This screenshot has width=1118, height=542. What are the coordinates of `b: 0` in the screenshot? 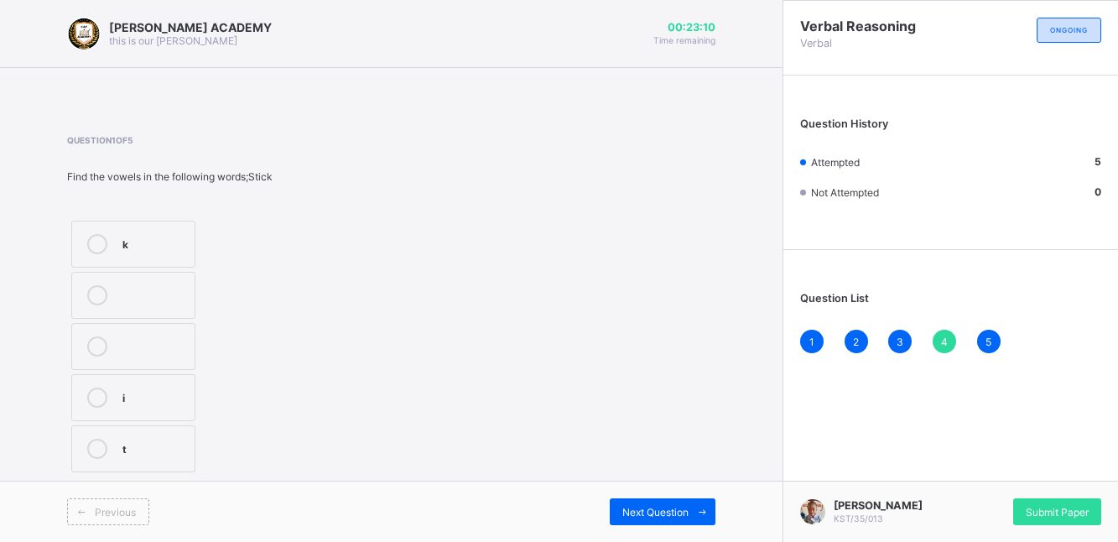 It's located at (1098, 191).